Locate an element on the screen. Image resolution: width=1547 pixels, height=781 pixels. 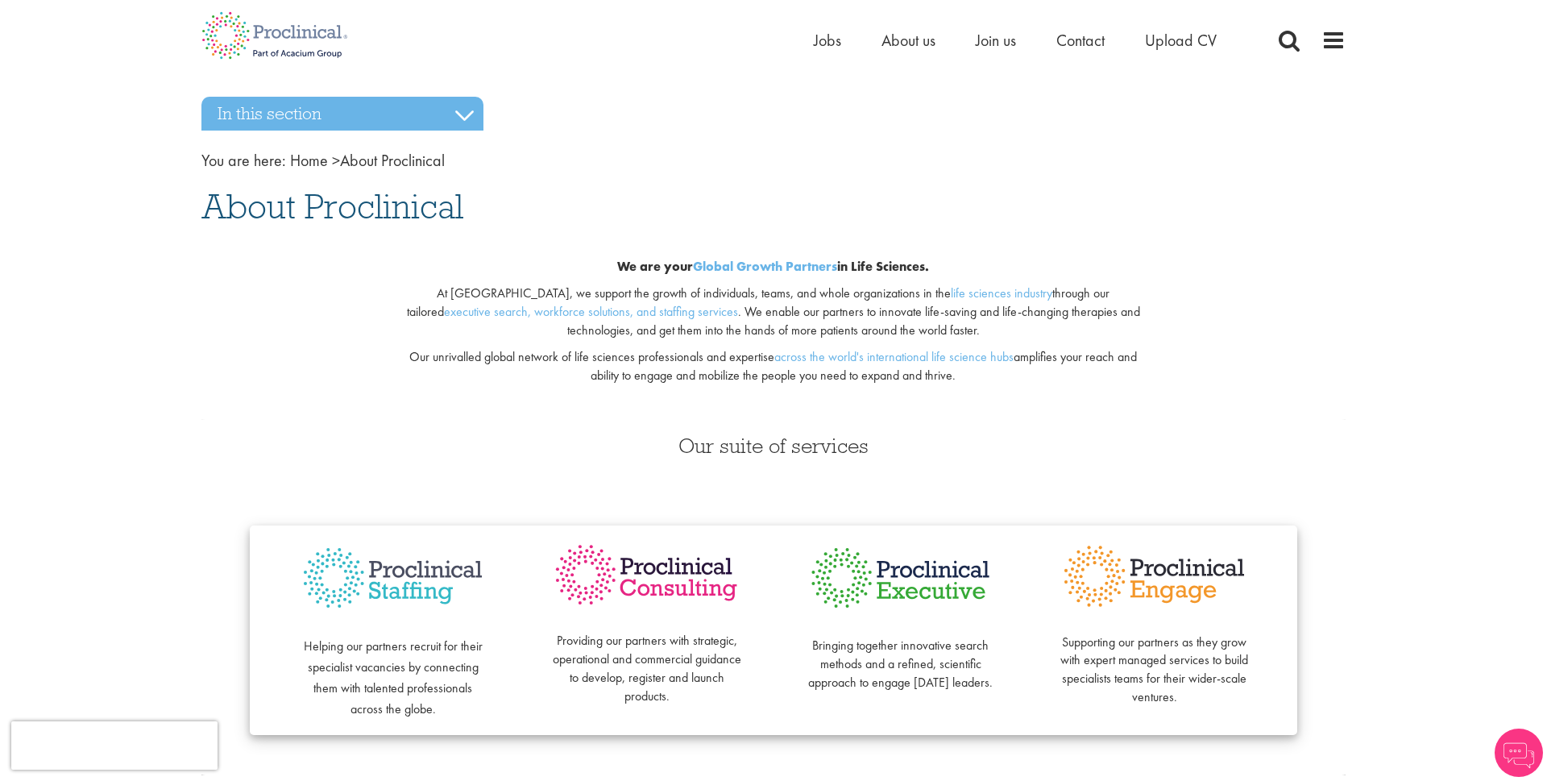
img: Proclinical Engage is located at coordinates (1154, 576).